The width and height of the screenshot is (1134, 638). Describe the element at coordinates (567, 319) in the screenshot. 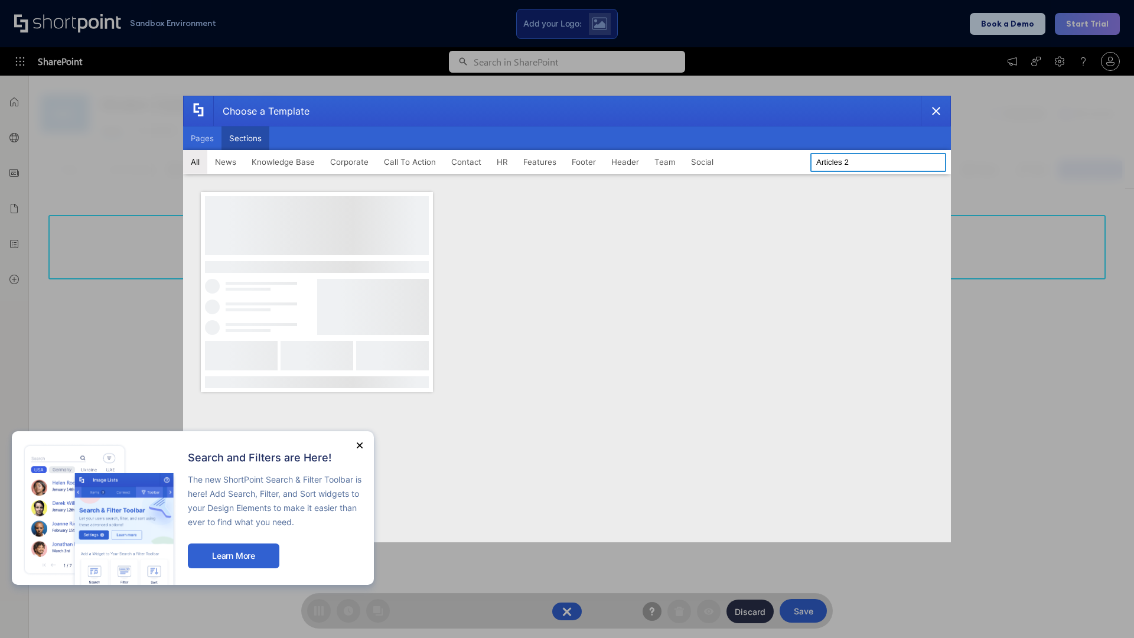

I see `div: template selector` at that location.